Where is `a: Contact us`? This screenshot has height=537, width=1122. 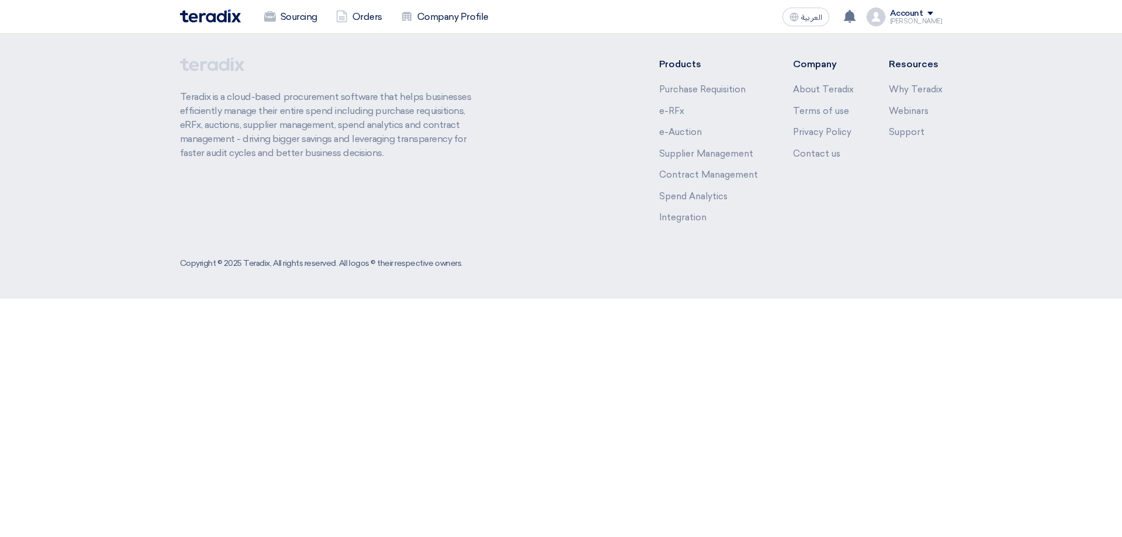
a: Contact us is located at coordinates (817, 154).